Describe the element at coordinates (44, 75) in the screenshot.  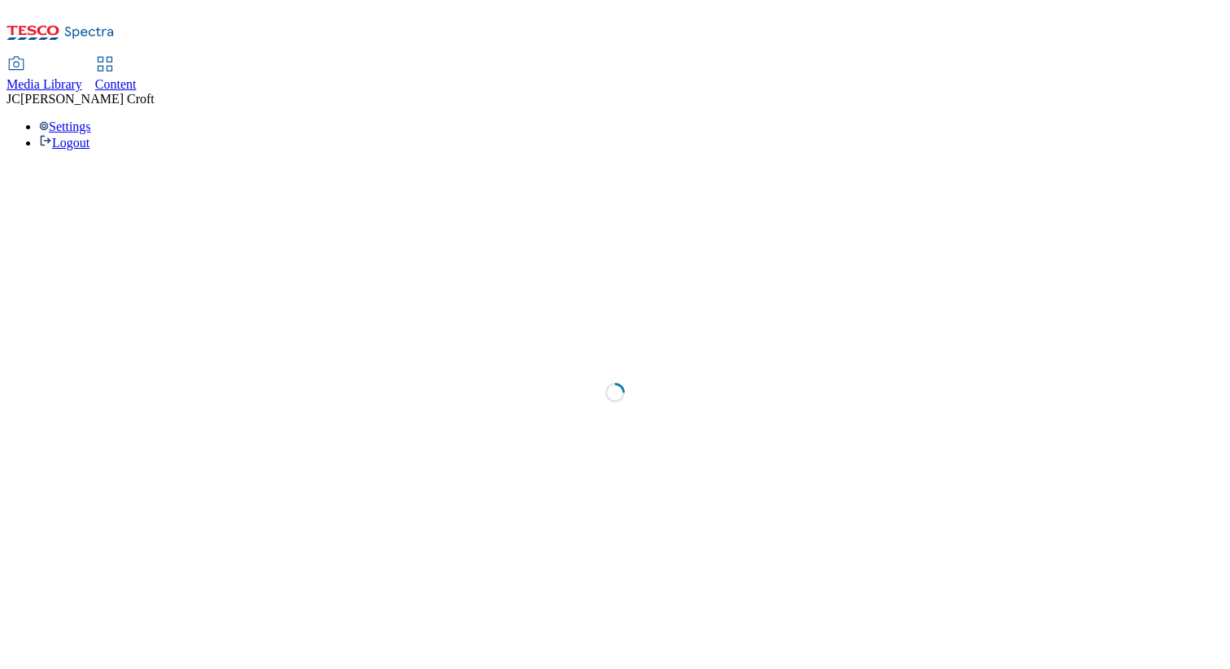
I see `a: Media Library` at that location.